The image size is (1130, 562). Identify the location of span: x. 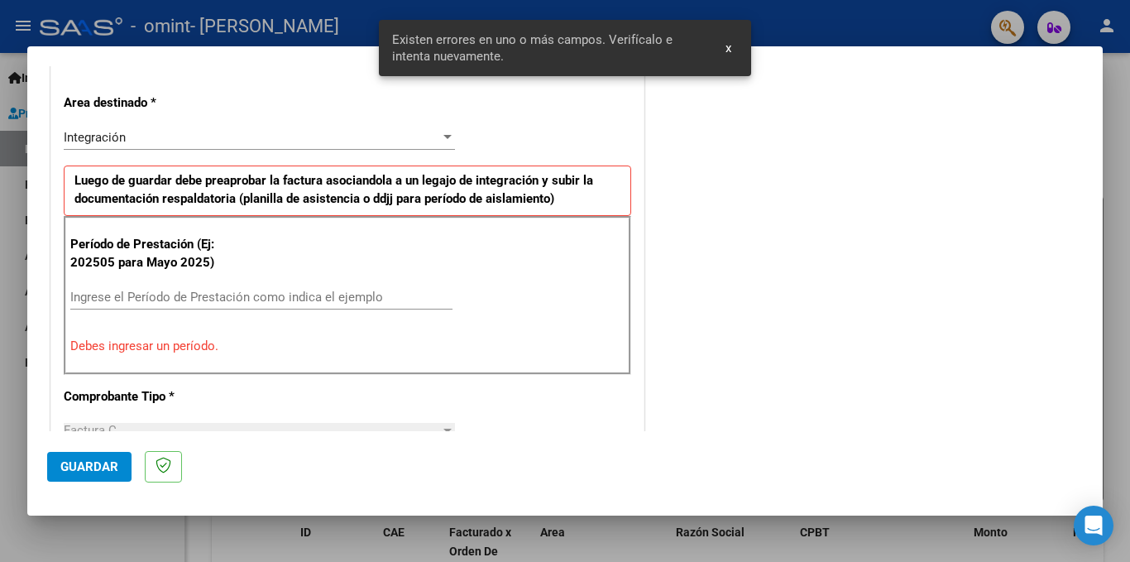
(728, 48).